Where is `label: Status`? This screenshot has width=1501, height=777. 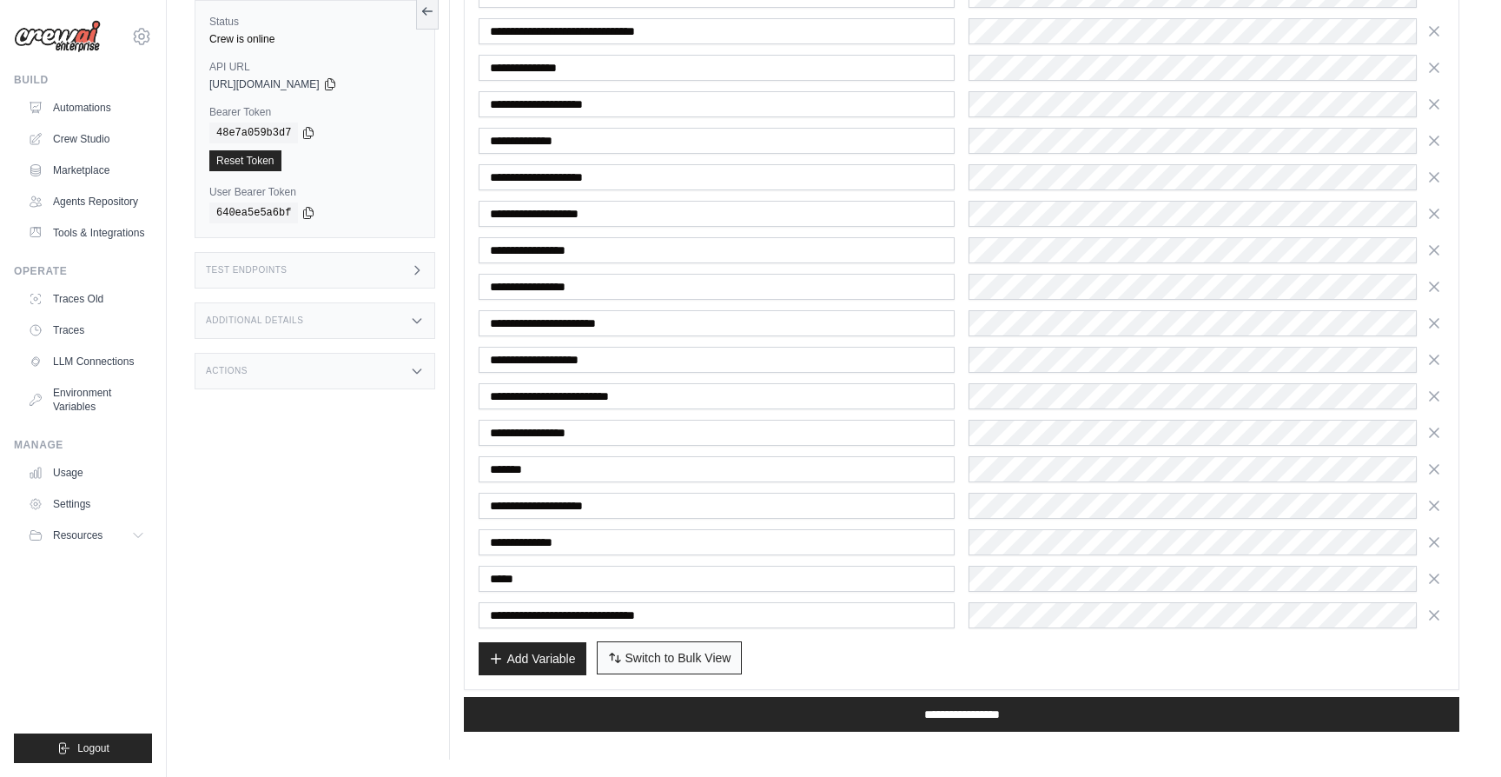
label: Status is located at coordinates (314, 22).